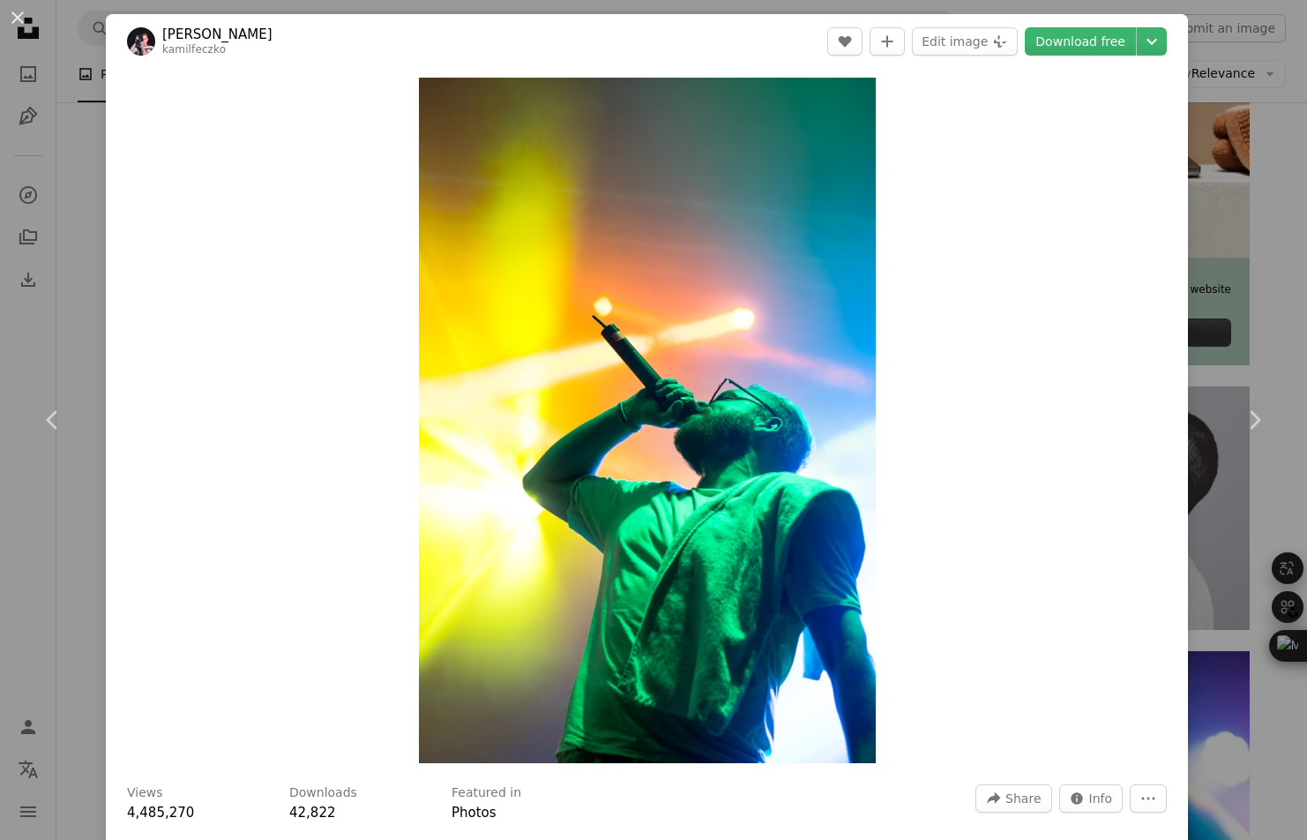 Image resolution: width=1307 pixels, height=840 pixels. Describe the element at coordinates (1013, 798) in the screenshot. I see `button: Share this image` at that location.